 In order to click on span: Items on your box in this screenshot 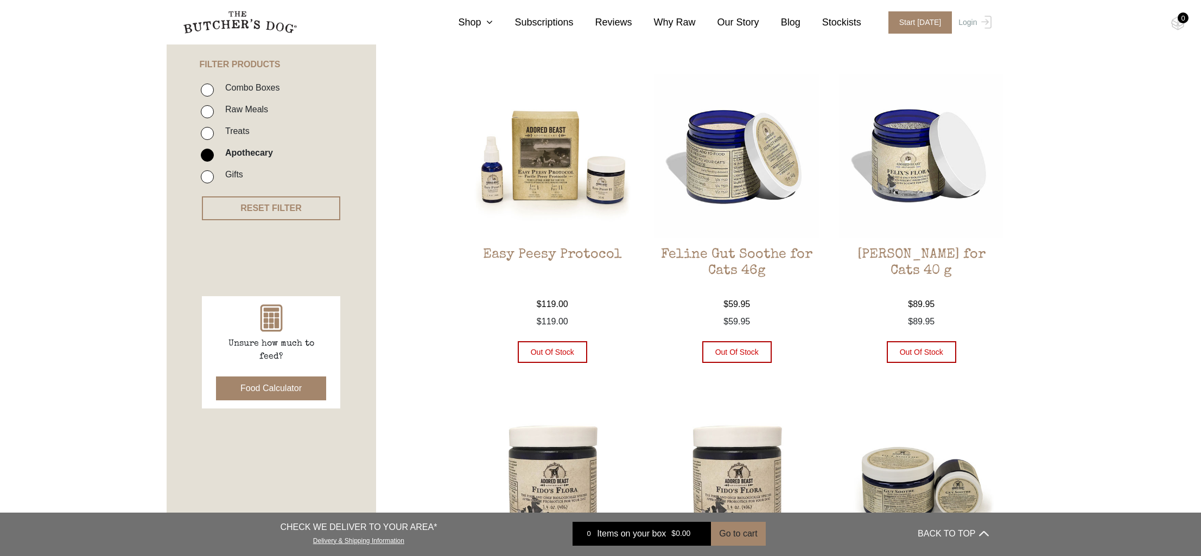, I will do `click(631, 534)`.